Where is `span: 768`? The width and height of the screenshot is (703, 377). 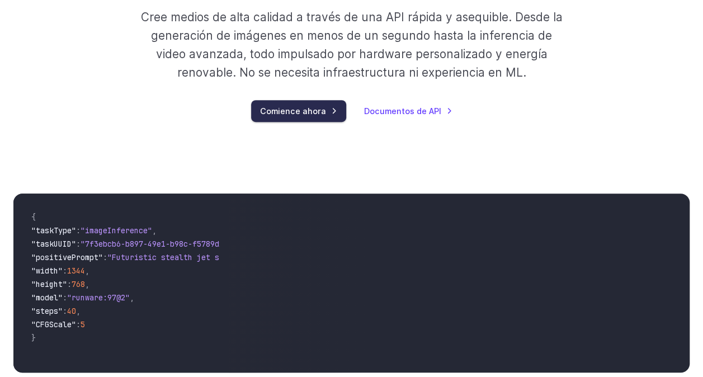
span: 768 is located at coordinates (78, 284).